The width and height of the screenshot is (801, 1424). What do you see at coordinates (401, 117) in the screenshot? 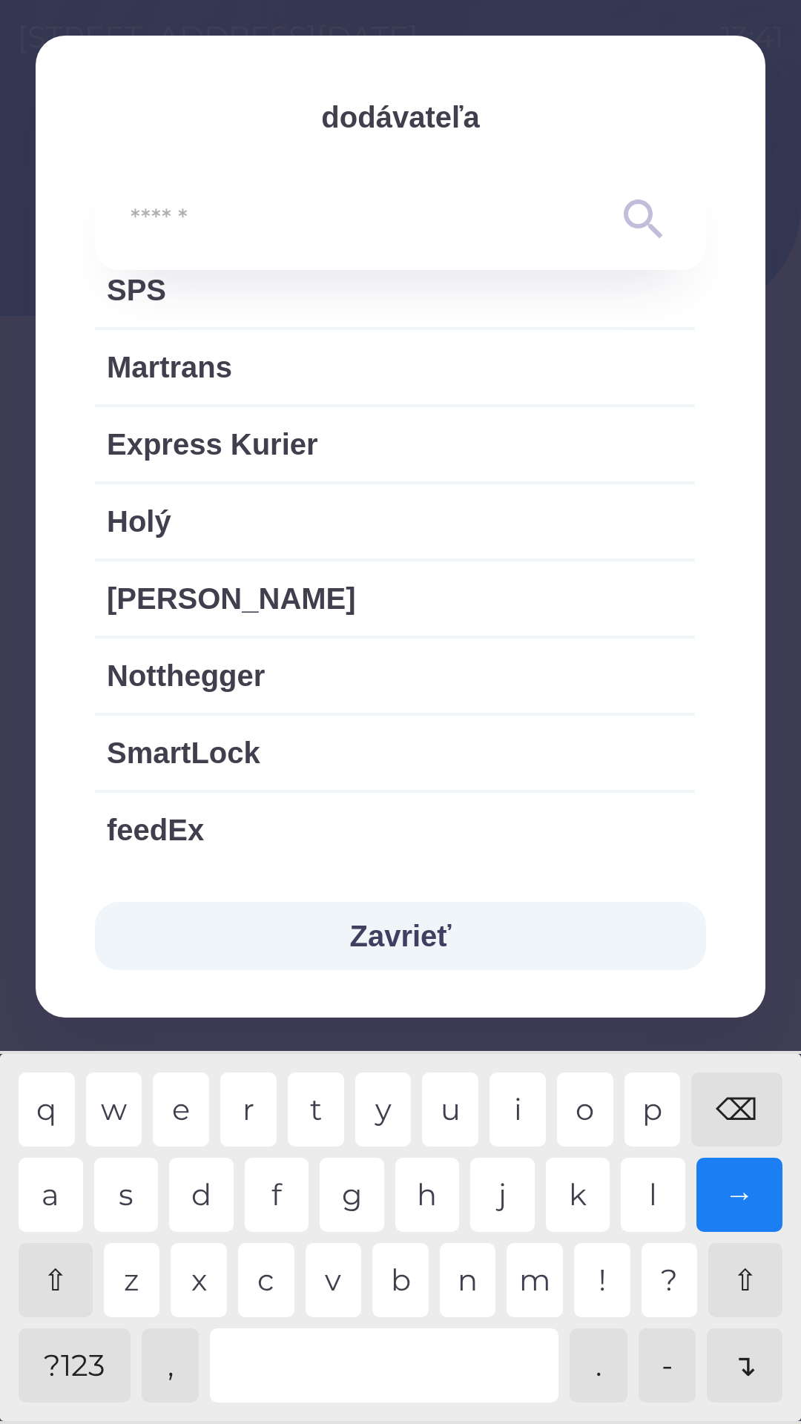
I see `p: dodávateľa` at bounding box center [401, 117].